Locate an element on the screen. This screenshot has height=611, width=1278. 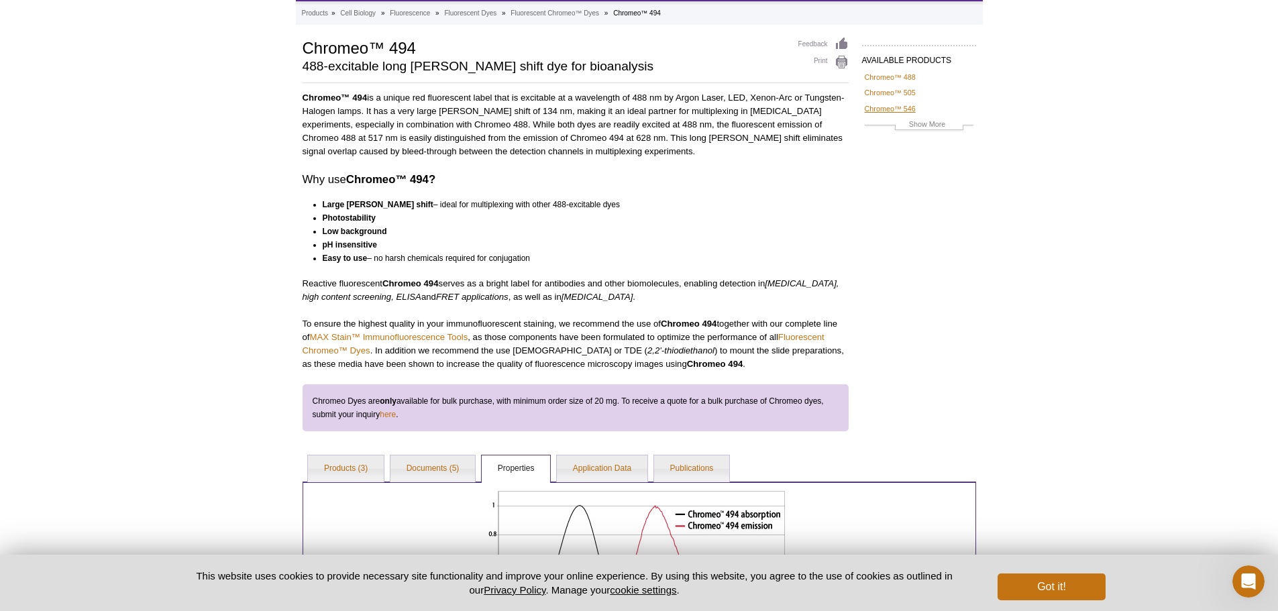
strong: Photostability is located at coordinates (349, 218).